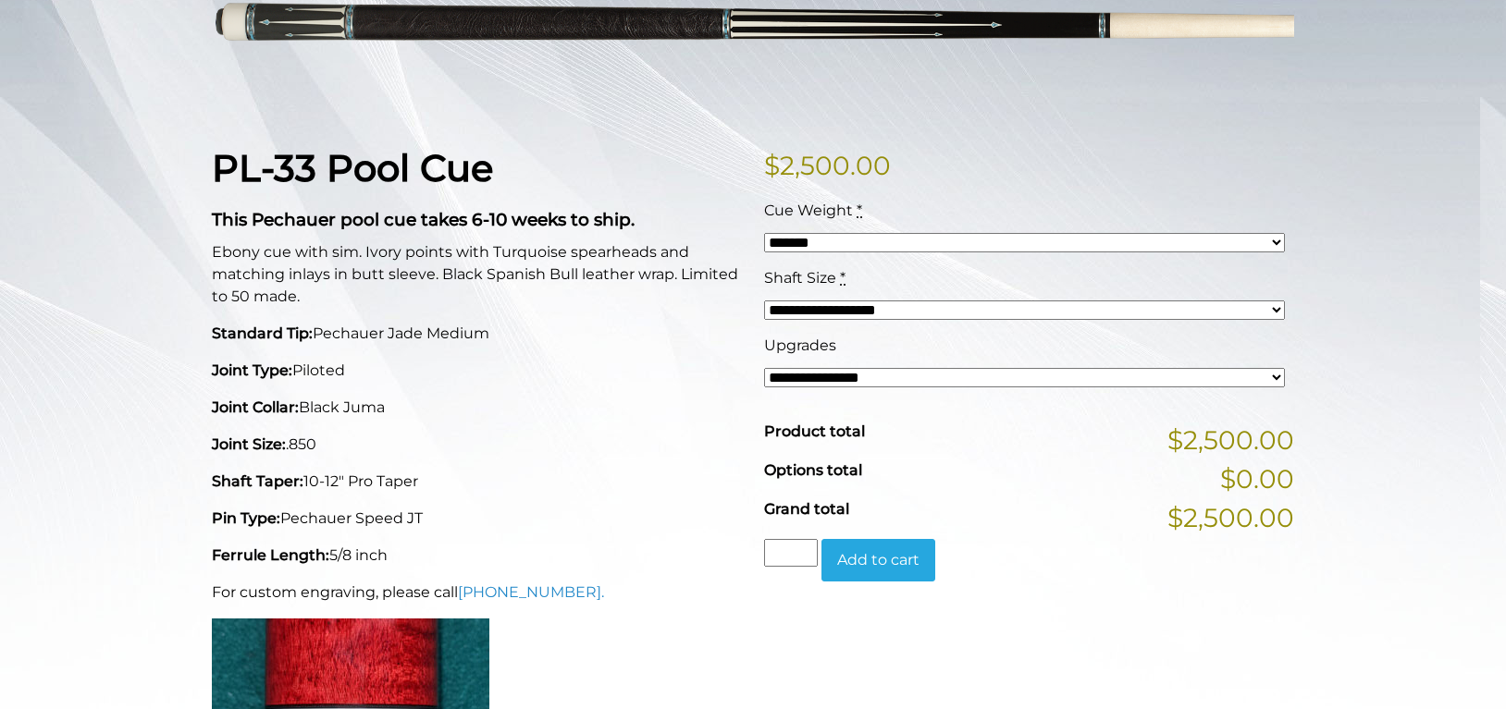  I want to click on p: .850, so click(476, 445).